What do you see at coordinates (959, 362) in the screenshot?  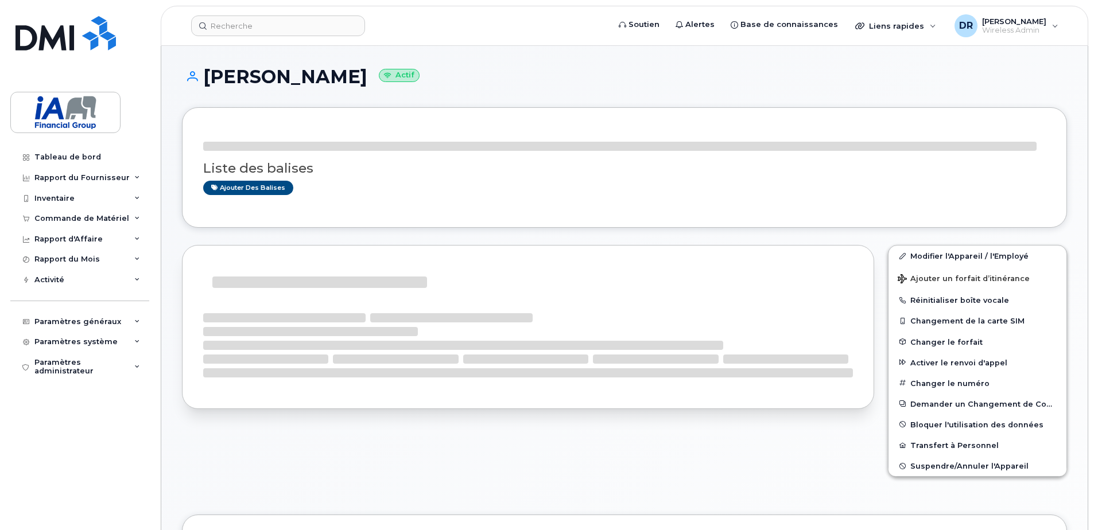 I see `span: Activer le renvoi d'appel` at bounding box center [959, 362].